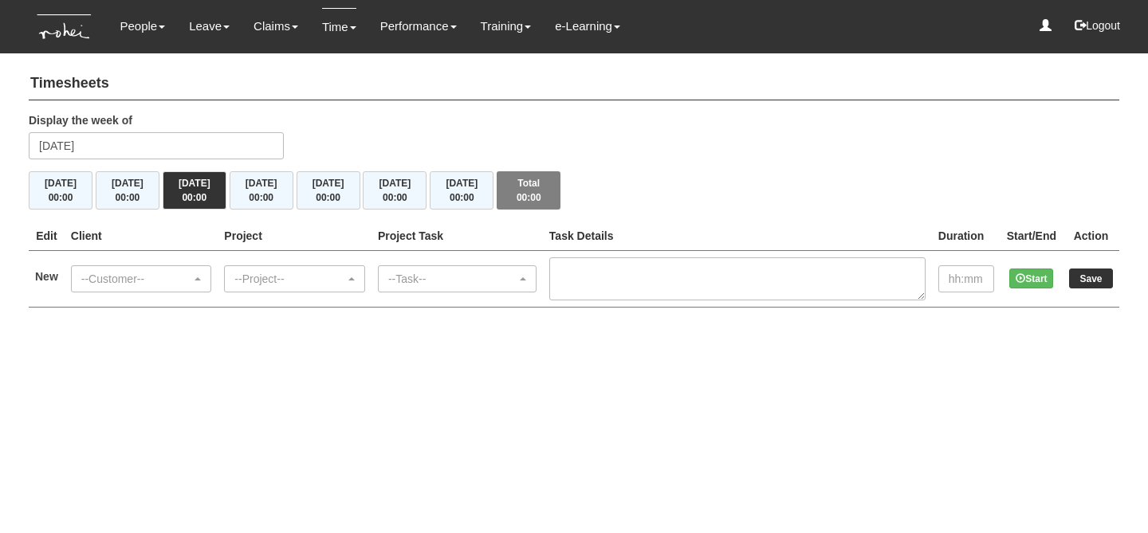 This screenshot has width=1148, height=533. Describe the element at coordinates (457, 279) in the screenshot. I see `button: --Task--` at that location.